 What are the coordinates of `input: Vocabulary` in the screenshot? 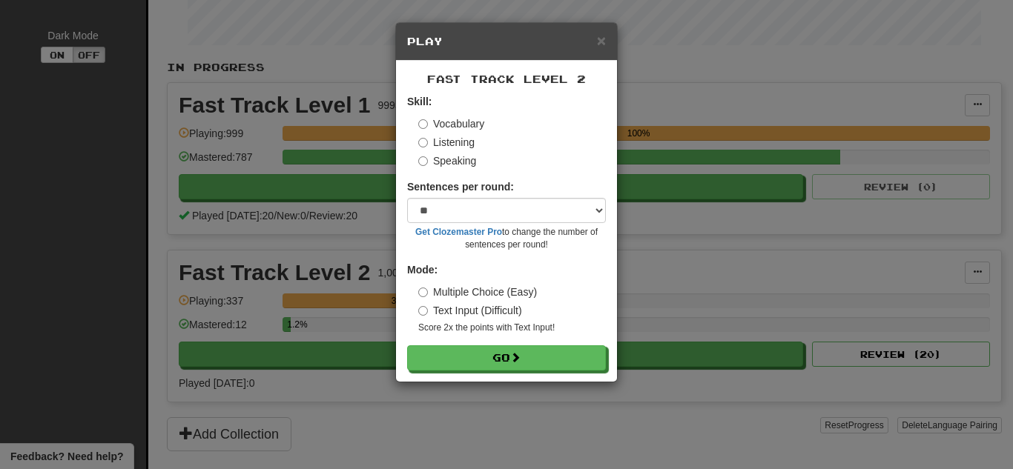 It's located at (423, 124).